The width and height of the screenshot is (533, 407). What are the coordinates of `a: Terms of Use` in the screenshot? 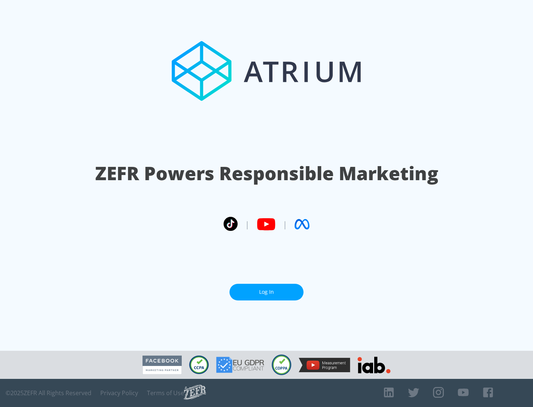 It's located at (166, 393).